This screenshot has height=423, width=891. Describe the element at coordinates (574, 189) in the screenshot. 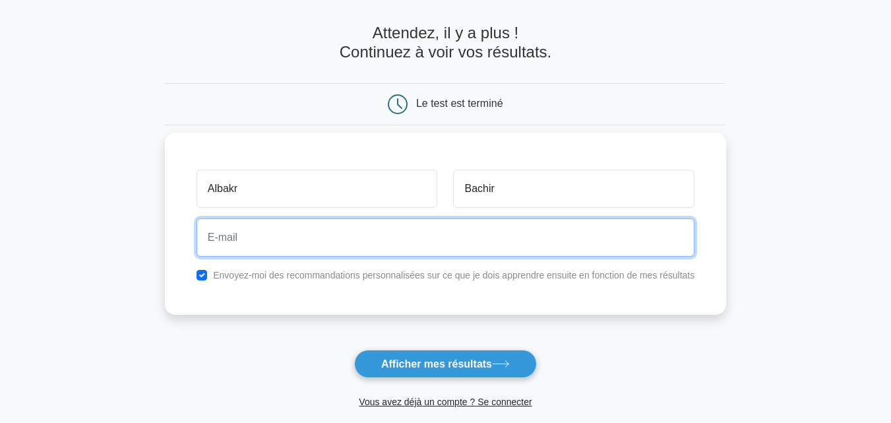

I see `input: Nom de famille` at that location.